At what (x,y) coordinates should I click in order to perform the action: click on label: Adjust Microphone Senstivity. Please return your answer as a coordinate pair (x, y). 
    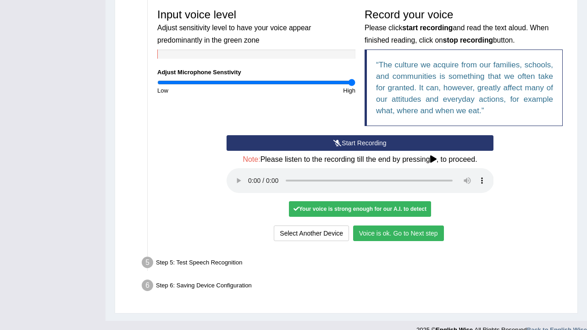
    Looking at the image, I should click on (199, 72).